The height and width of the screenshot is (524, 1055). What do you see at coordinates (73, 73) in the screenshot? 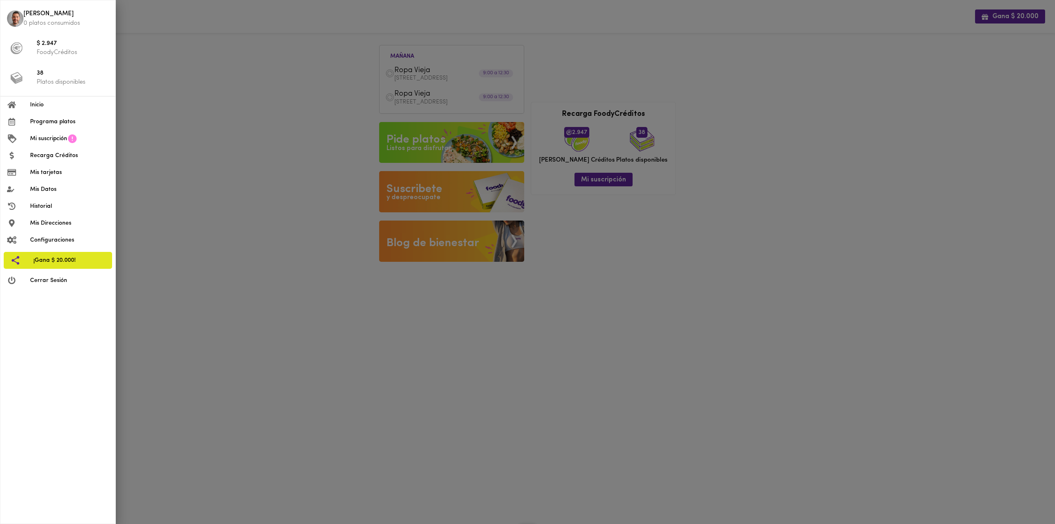
I see `span: 38` at bounding box center [73, 73].